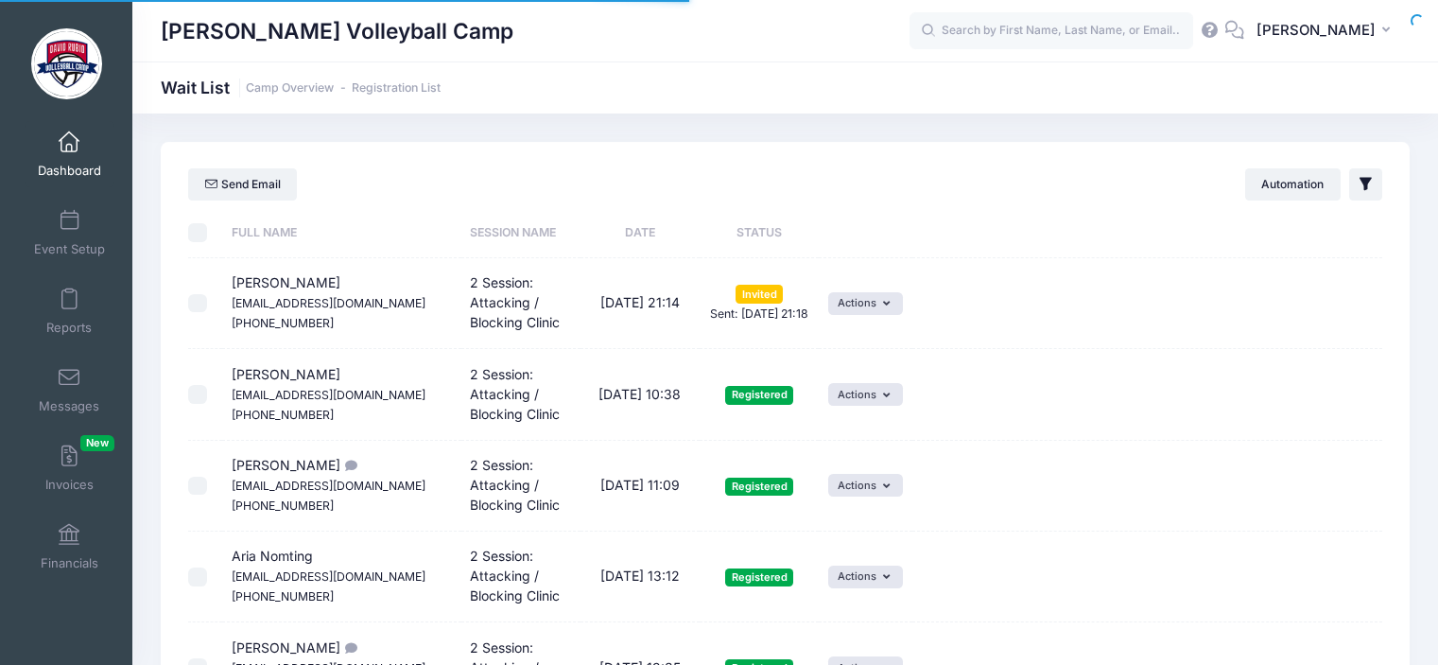  I want to click on span: Messages, so click(69, 406).